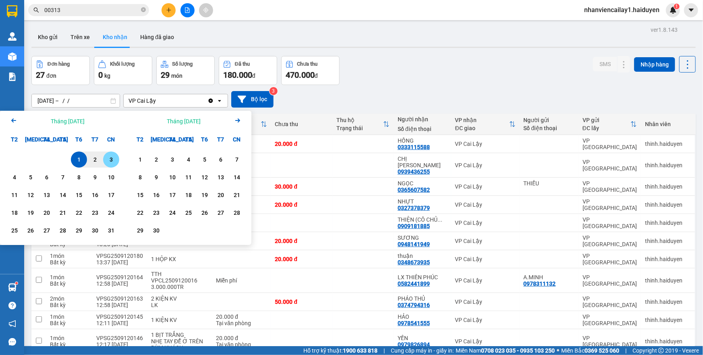 The height and width of the screenshot is (355, 703). I want to click on div: SƯƠNG, so click(422, 238).